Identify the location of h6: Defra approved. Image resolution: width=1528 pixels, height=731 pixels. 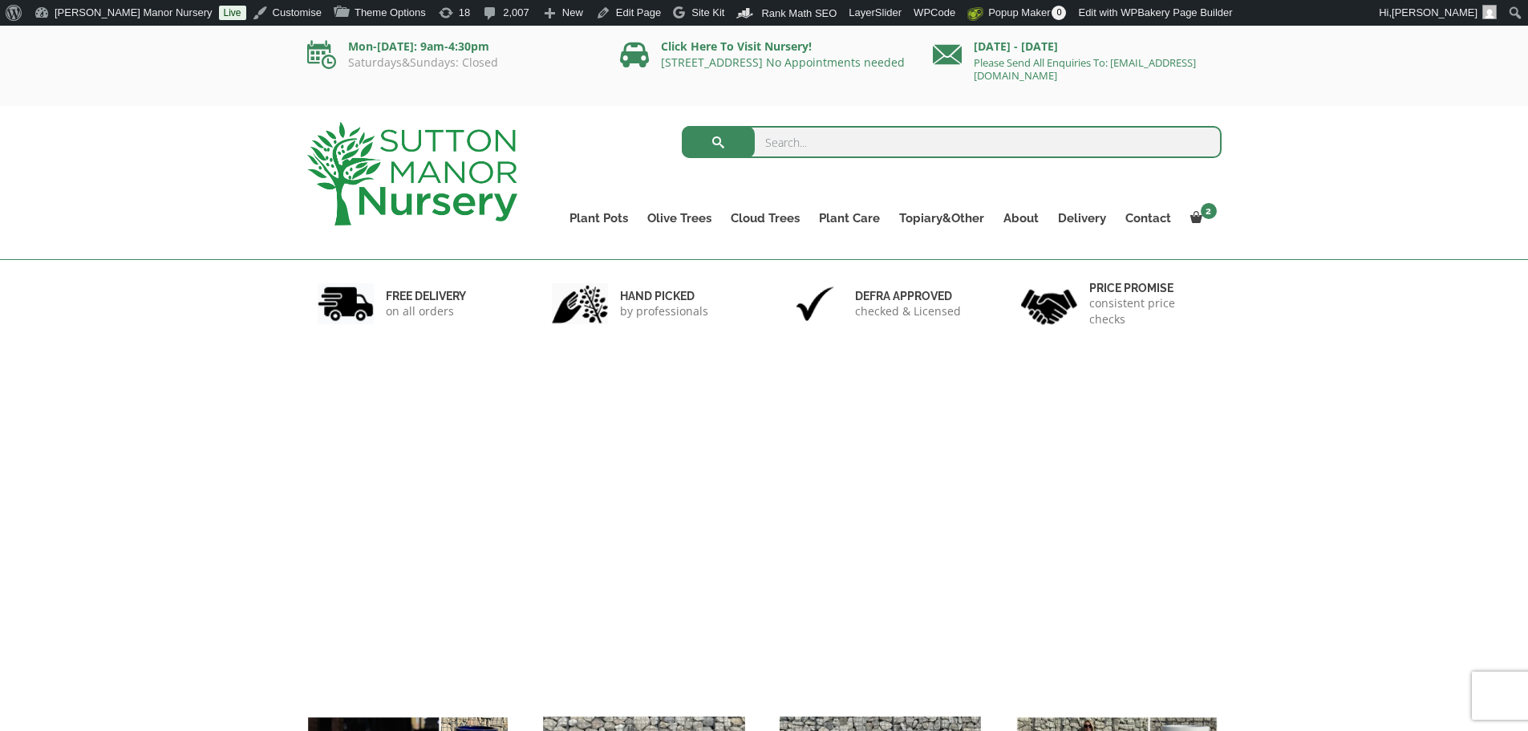
(908, 296).